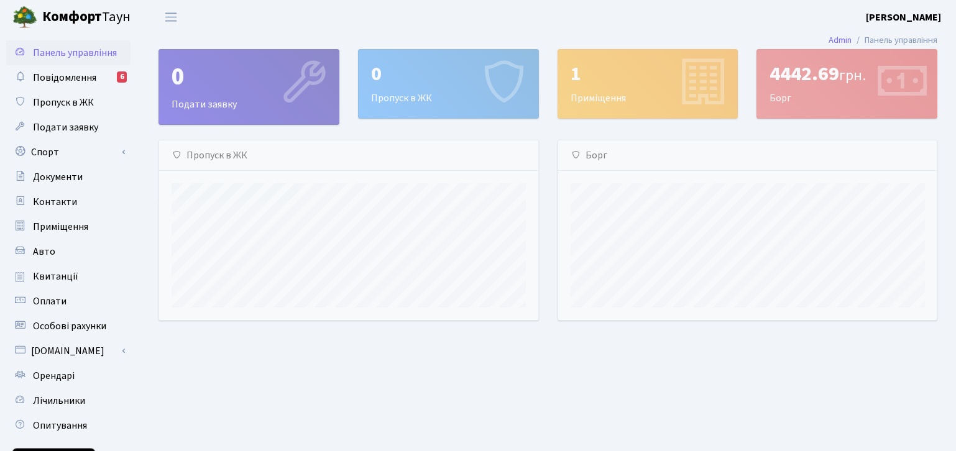  Describe the element at coordinates (68, 277) in the screenshot. I see `a: Квитанції` at that location.